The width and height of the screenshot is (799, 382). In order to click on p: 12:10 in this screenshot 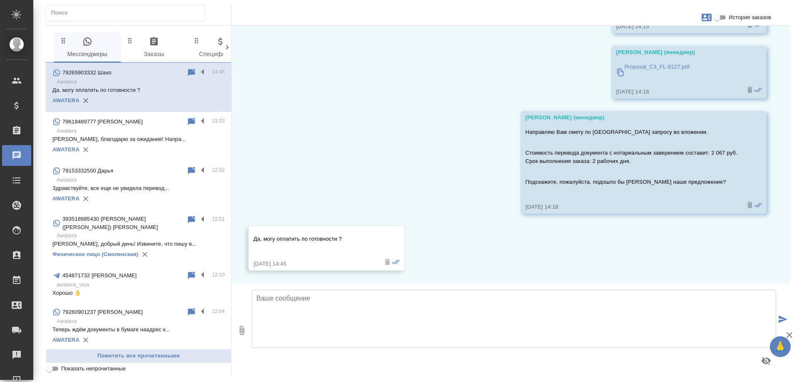, I will do `click(218, 275)`.